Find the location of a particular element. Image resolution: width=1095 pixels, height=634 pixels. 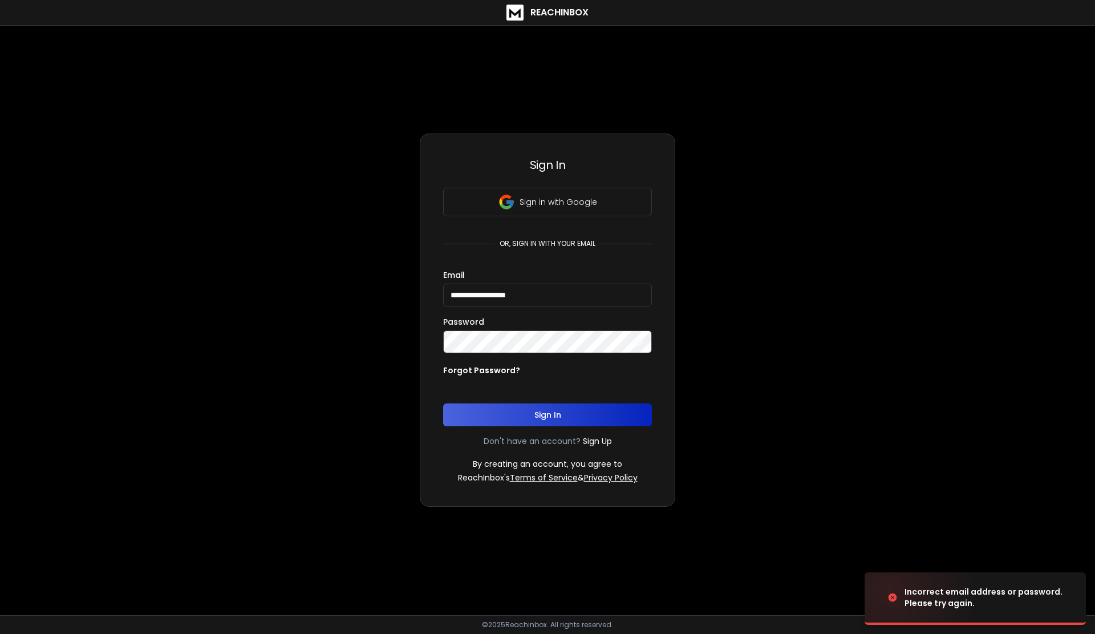

a: ReachInbox is located at coordinates (548, 13).